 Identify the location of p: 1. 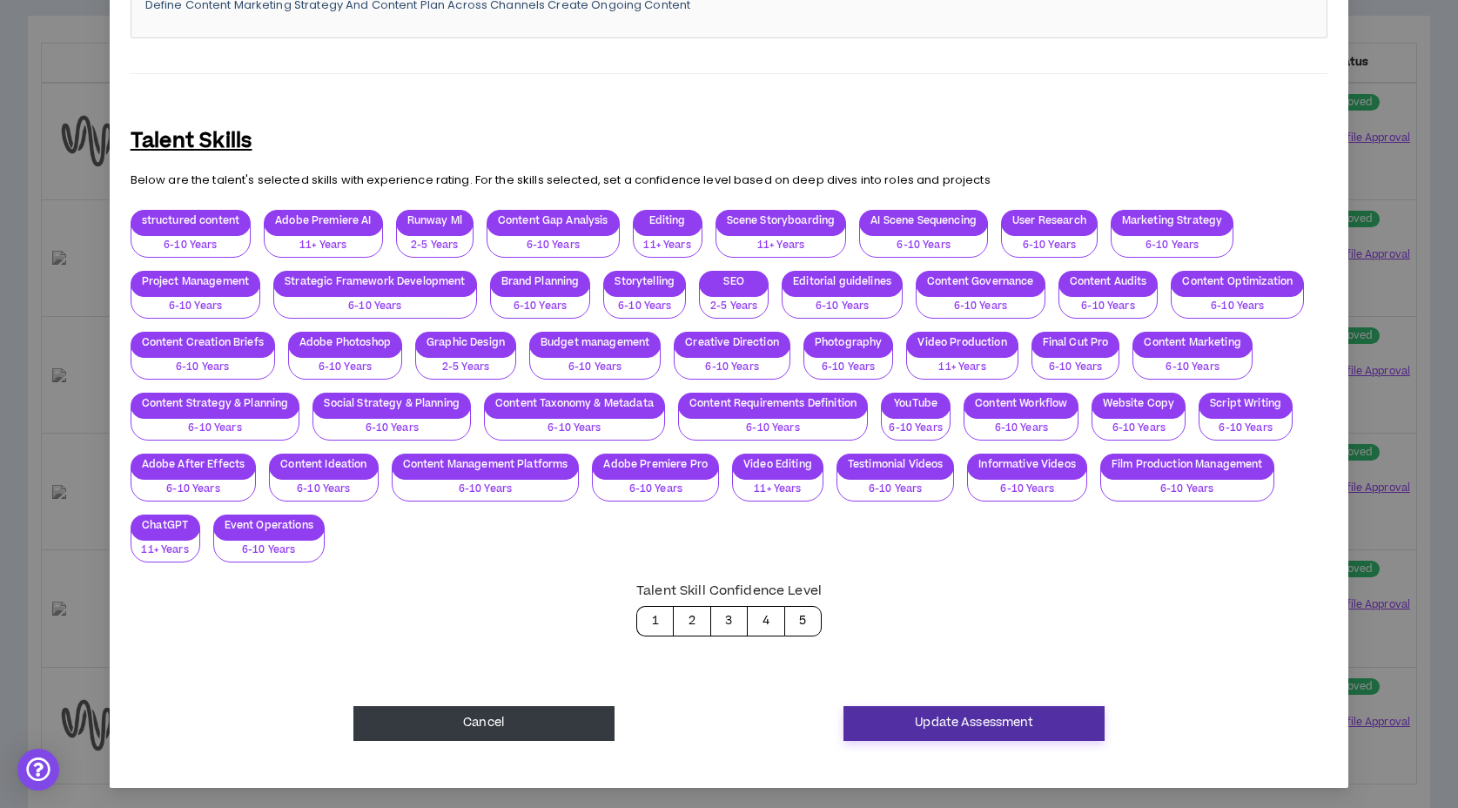
(655, 620).